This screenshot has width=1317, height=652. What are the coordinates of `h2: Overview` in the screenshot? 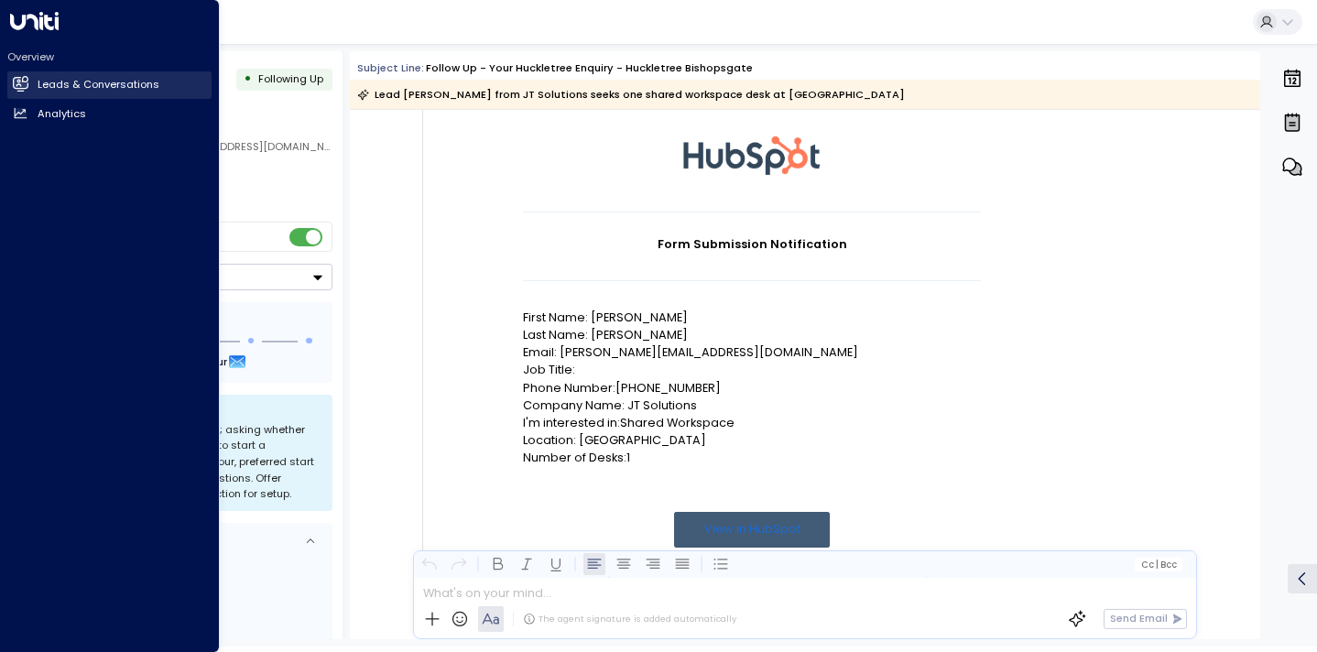 It's located at (109, 57).